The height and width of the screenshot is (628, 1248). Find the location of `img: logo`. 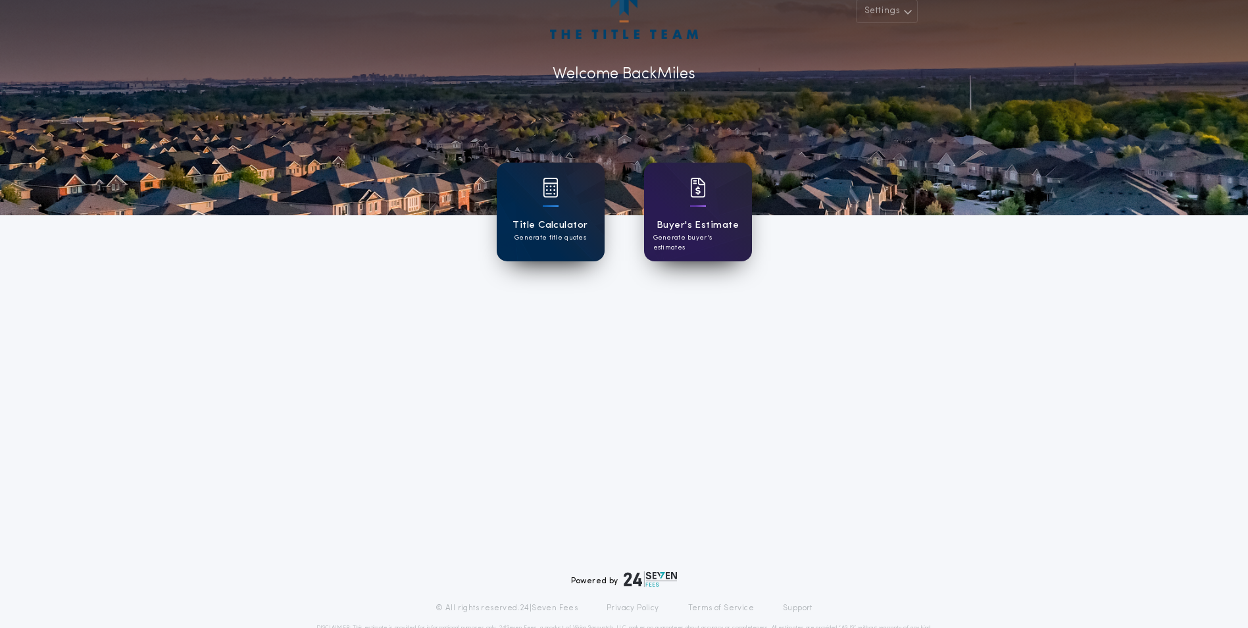

img: logo is located at coordinates (651, 579).